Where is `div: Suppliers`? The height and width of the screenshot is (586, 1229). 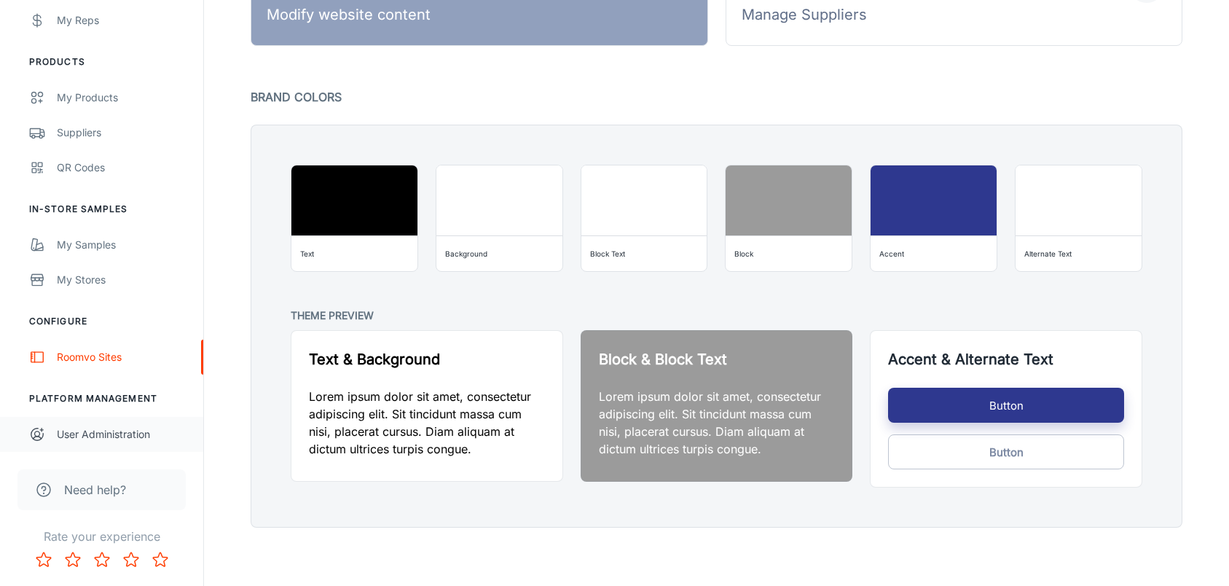 div: Suppliers is located at coordinates (122, 133).